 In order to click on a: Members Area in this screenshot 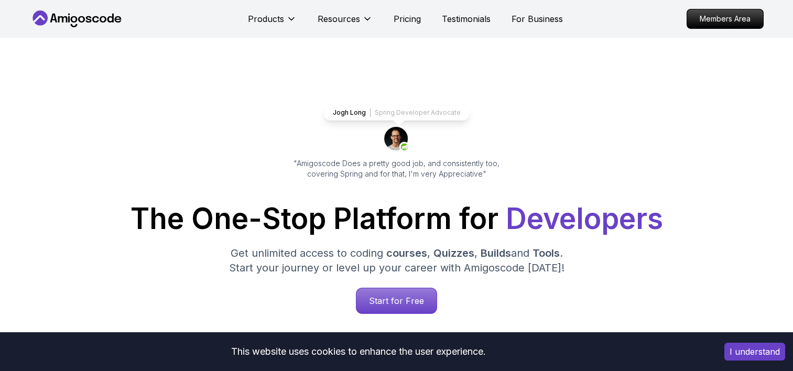, I will do `click(725, 19)`.